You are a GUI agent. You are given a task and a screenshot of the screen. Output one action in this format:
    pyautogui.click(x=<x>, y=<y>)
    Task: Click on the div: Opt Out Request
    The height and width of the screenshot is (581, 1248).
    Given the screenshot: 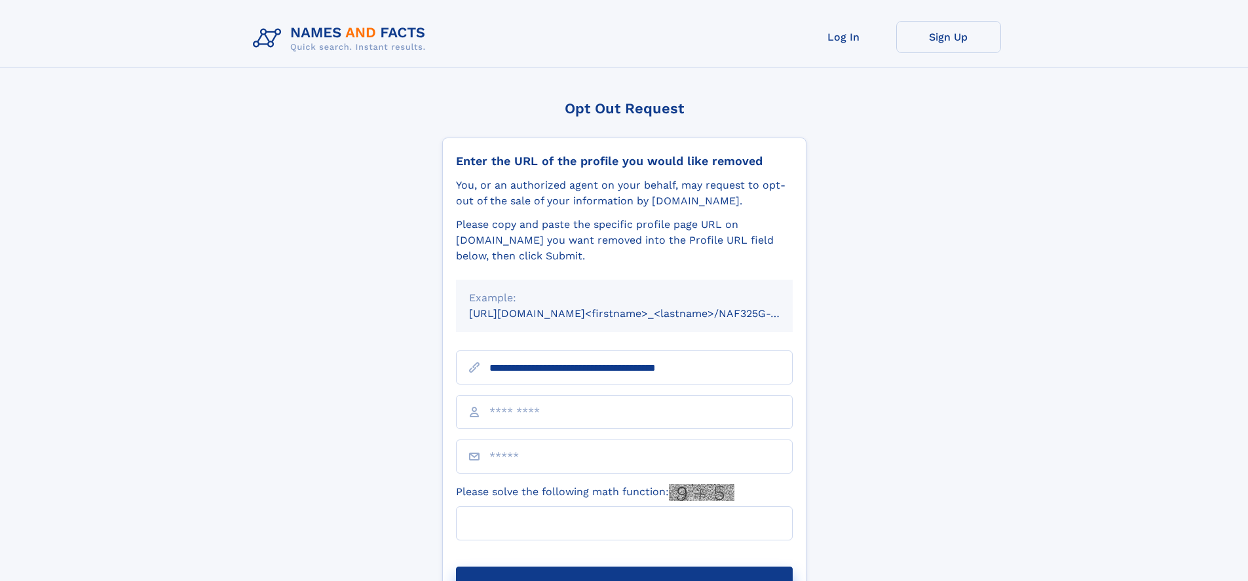 What is the action you would take?
    pyautogui.click(x=625, y=108)
    